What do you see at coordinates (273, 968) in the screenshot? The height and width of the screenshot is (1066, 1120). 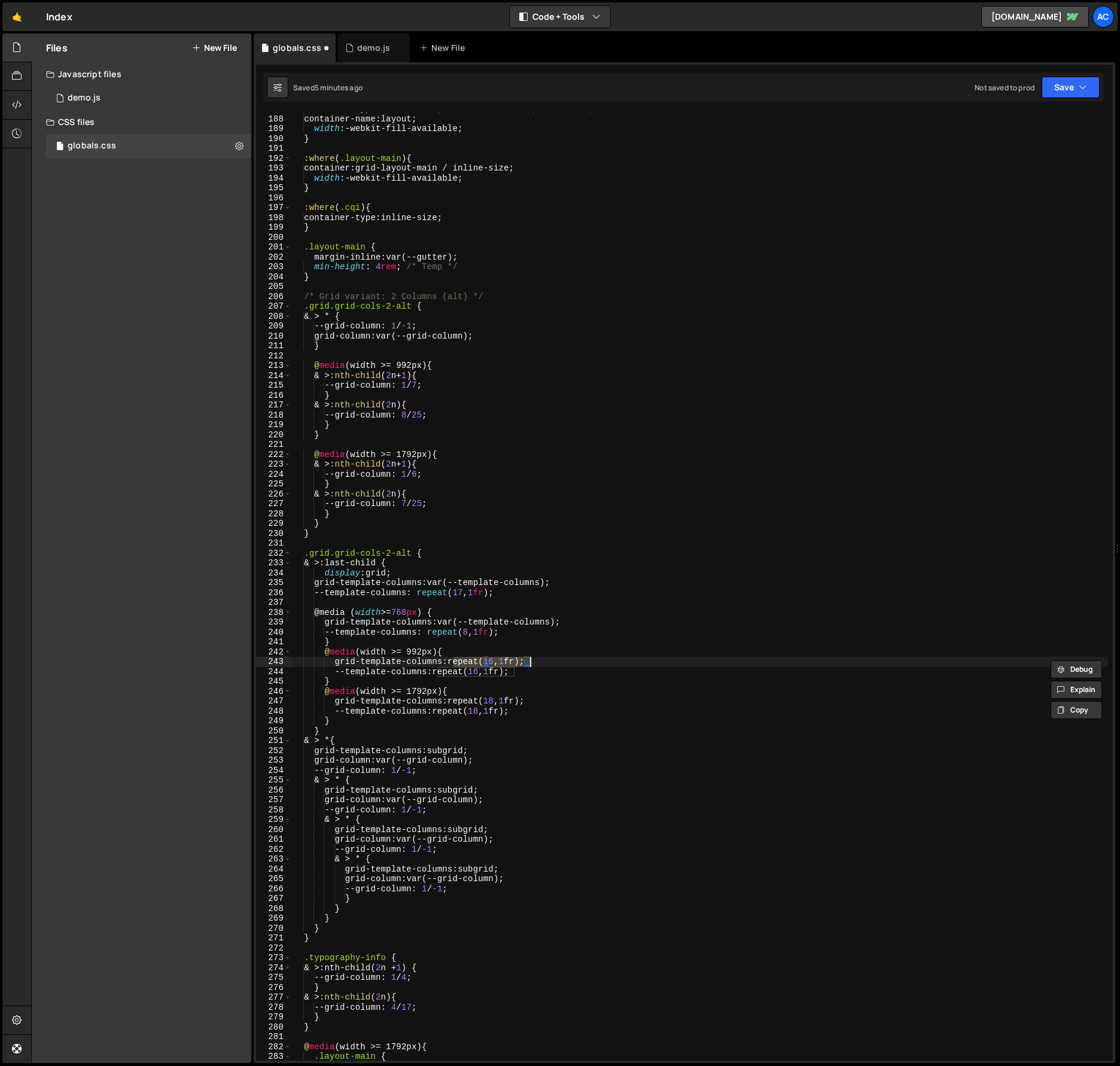 I see `div: 274` at bounding box center [273, 968].